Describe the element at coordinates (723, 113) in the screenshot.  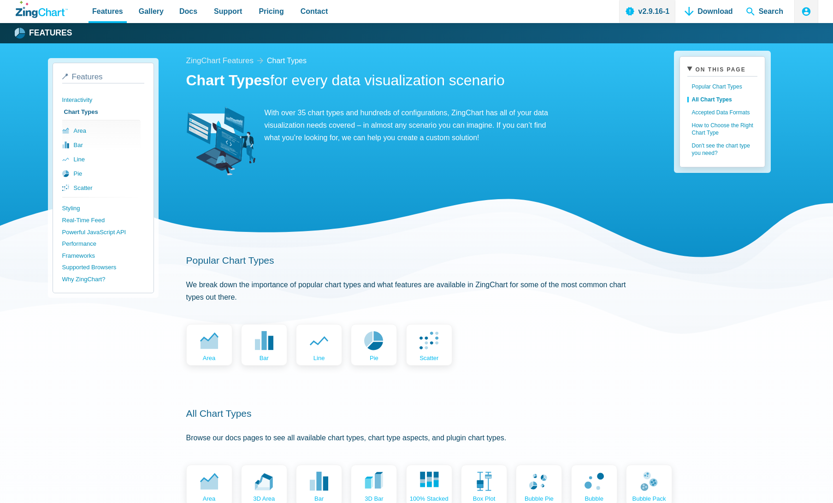
I see `a: Accepted Data Formats` at that location.